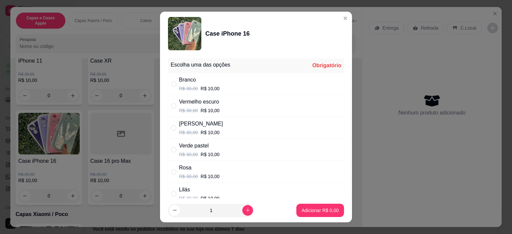 The width and height of the screenshot is (512, 234). What do you see at coordinates (185, 34) in the screenshot?
I see `img: product-image` at bounding box center [185, 34].